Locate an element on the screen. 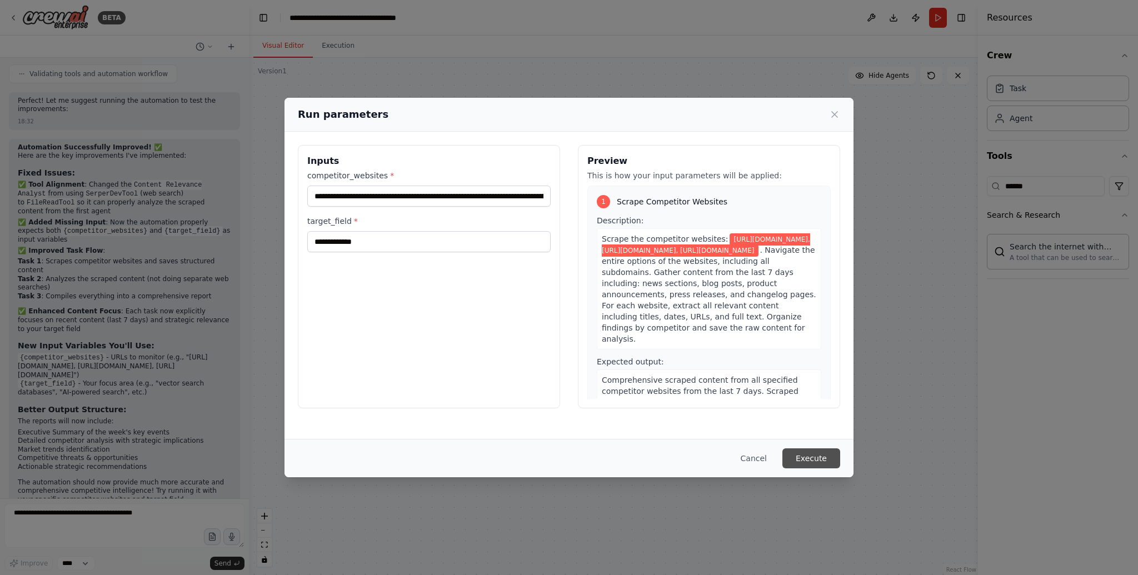 The image size is (1138, 575). h3: Inputs is located at coordinates (429, 161).